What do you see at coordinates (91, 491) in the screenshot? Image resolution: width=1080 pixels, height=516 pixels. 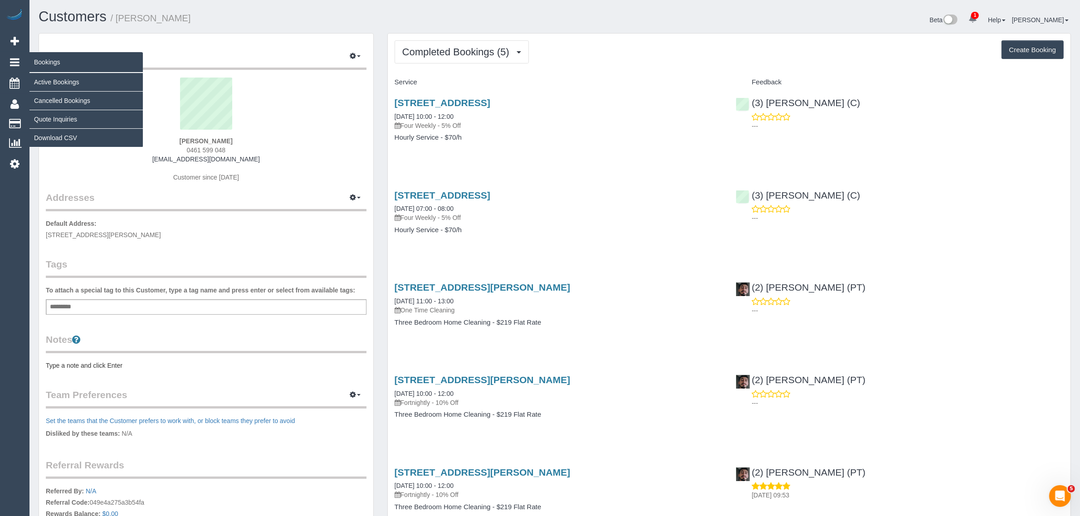 I see `a: N/A` at bounding box center [91, 491].